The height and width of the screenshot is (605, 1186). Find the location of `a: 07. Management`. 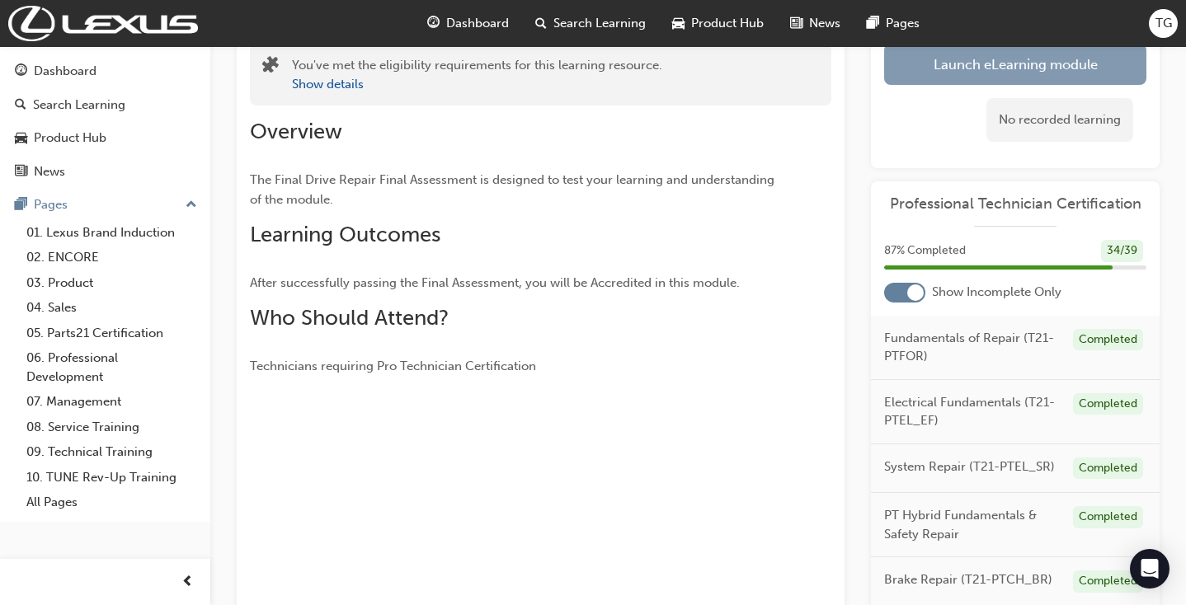

a: 07. Management is located at coordinates (111, 402).